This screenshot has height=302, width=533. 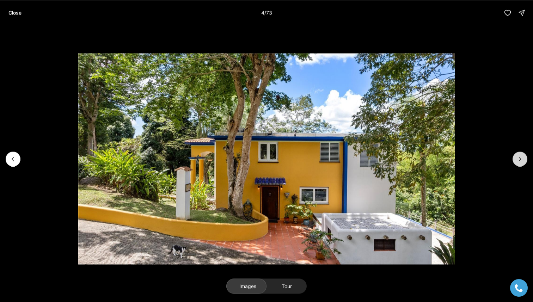 What do you see at coordinates (15, 13) in the screenshot?
I see `p: Close` at bounding box center [15, 13].